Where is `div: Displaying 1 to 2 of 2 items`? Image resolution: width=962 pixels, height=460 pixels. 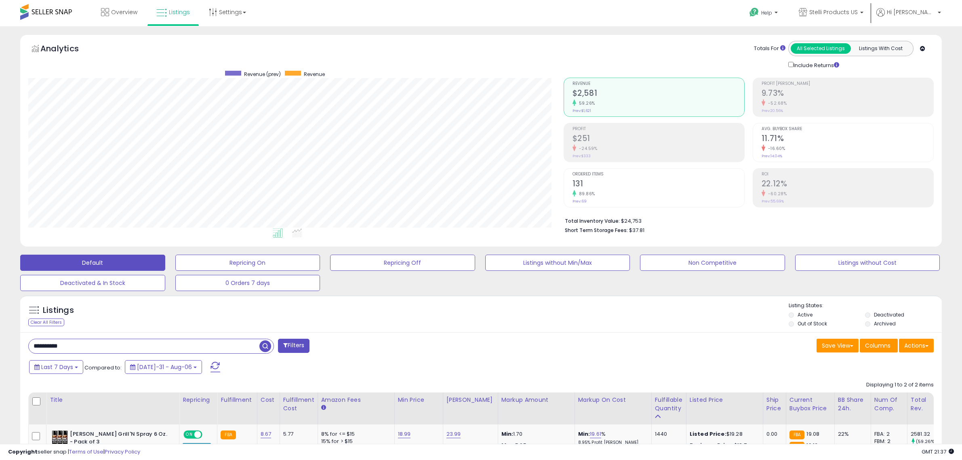
div: Displaying 1 to 2 of 2 items is located at coordinates (900, 385).